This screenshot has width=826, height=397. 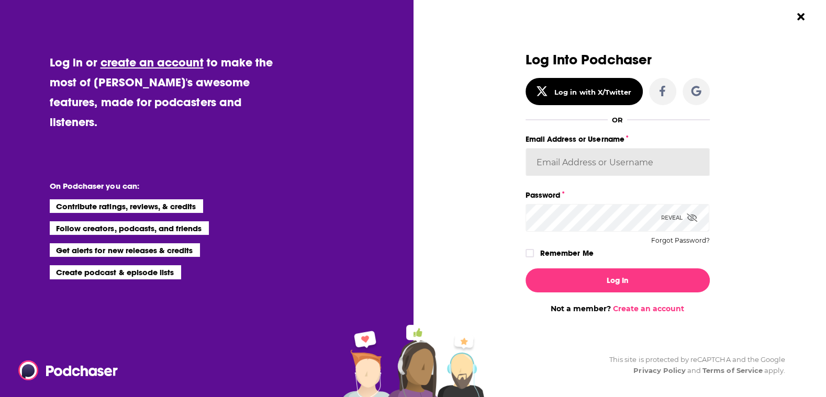 What do you see at coordinates (69, 371) in the screenshot?
I see `img: Podchaser - Follow, Share and Rate Podcasts` at bounding box center [69, 371].